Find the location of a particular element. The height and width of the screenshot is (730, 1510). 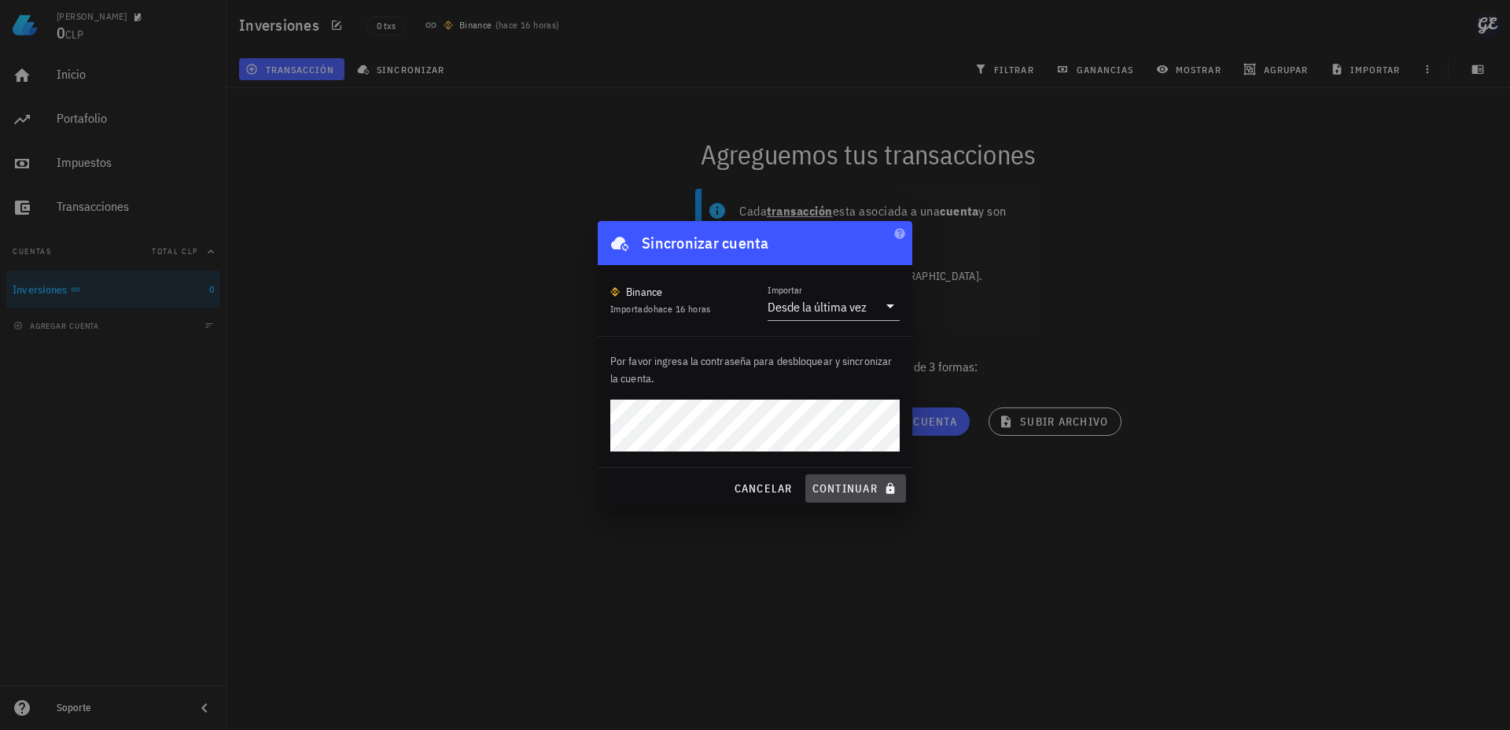

div: ImportarDesde la última vez is located at coordinates (834, 307).